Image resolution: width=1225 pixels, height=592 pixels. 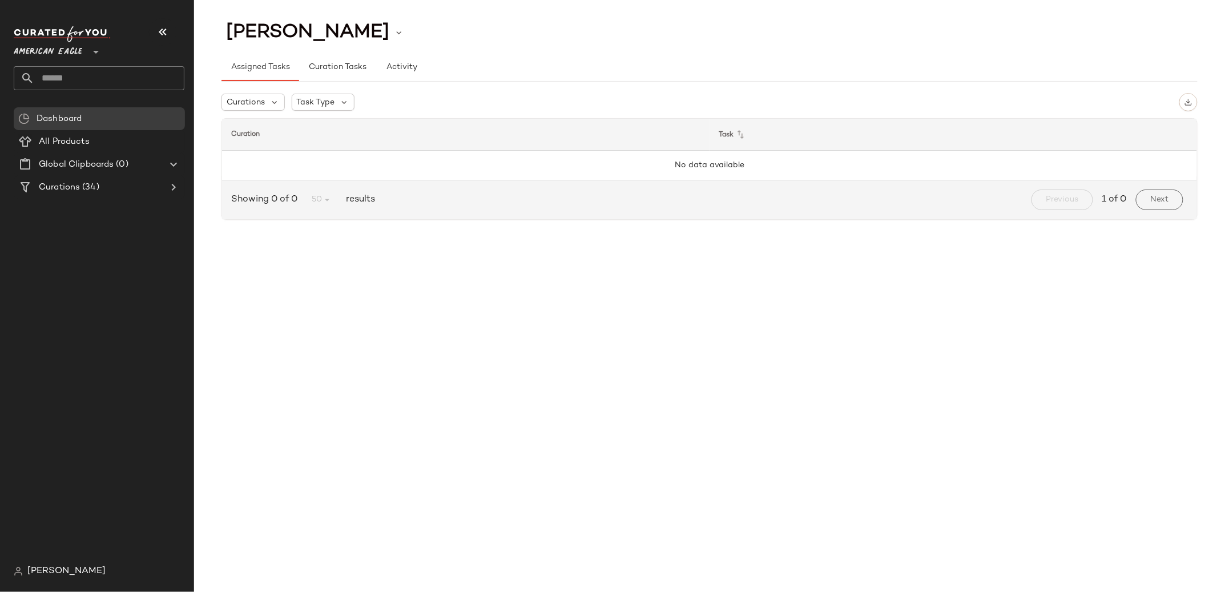 What do you see at coordinates (1115, 200) in the screenshot?
I see `span: 1 of 0` at bounding box center [1115, 200].